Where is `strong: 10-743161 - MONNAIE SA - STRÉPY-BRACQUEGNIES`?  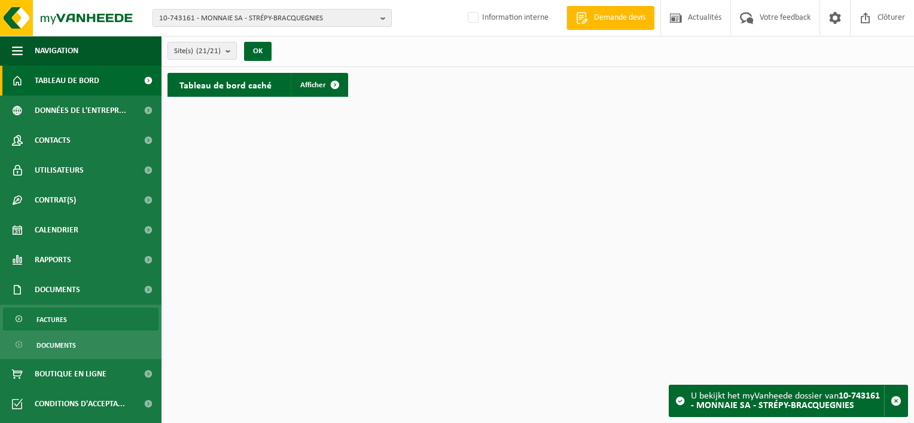
strong: 10-743161 - MONNAIE SA - STRÉPY-BRACQUEGNIES is located at coordinates (785, 401).